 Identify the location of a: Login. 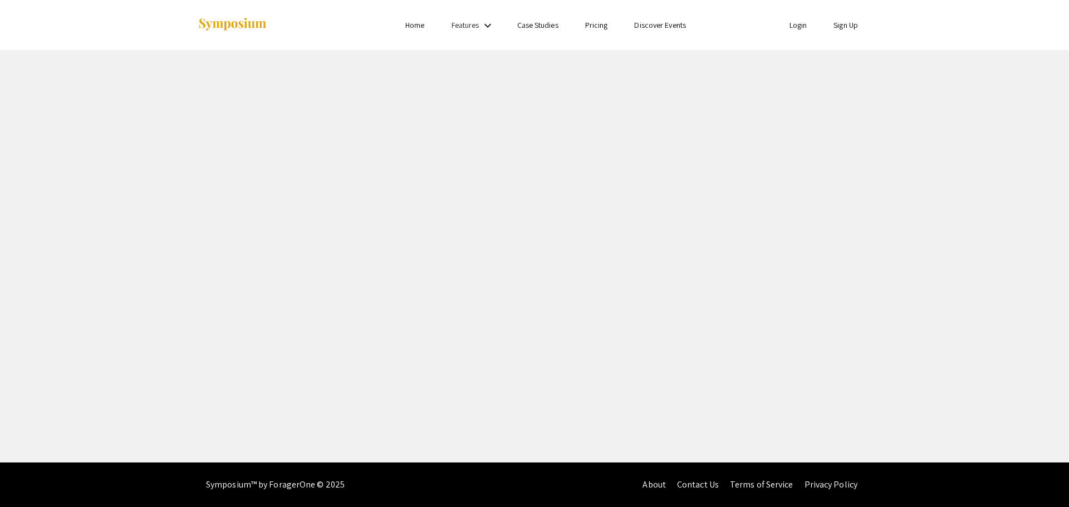
(799, 25).